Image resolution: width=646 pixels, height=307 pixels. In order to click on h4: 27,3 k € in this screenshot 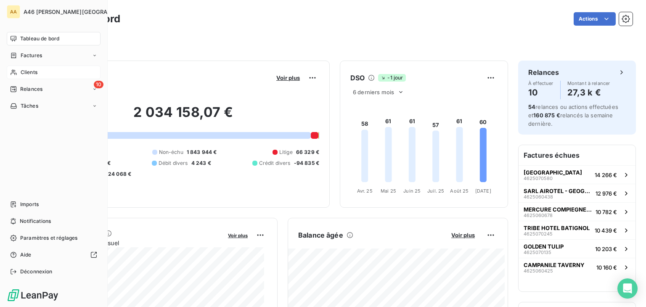, I will do `click(589, 93)`.